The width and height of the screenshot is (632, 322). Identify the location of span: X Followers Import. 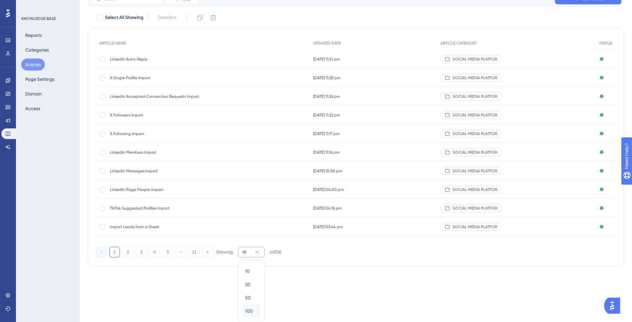
(163, 115).